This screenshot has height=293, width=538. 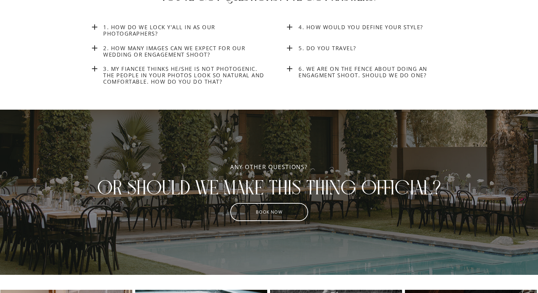 I want to click on a: 3. My fiancee thinks he/she is not photogenic. The people in your photos look so natural and comf..., so click(x=185, y=76).